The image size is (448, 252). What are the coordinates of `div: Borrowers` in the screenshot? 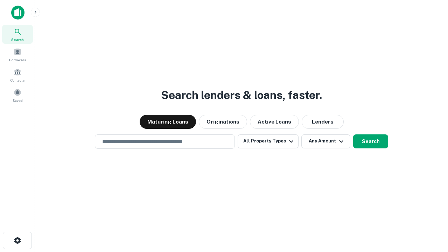 It's located at (18, 55).